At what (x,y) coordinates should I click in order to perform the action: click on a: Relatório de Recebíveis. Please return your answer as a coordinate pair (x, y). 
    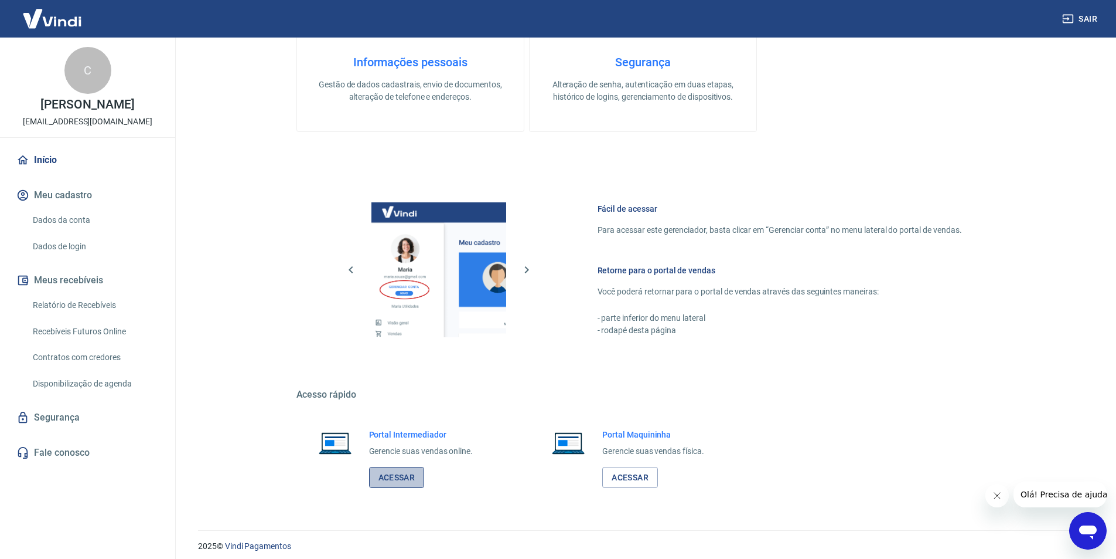
    Looking at the image, I should click on (94, 305).